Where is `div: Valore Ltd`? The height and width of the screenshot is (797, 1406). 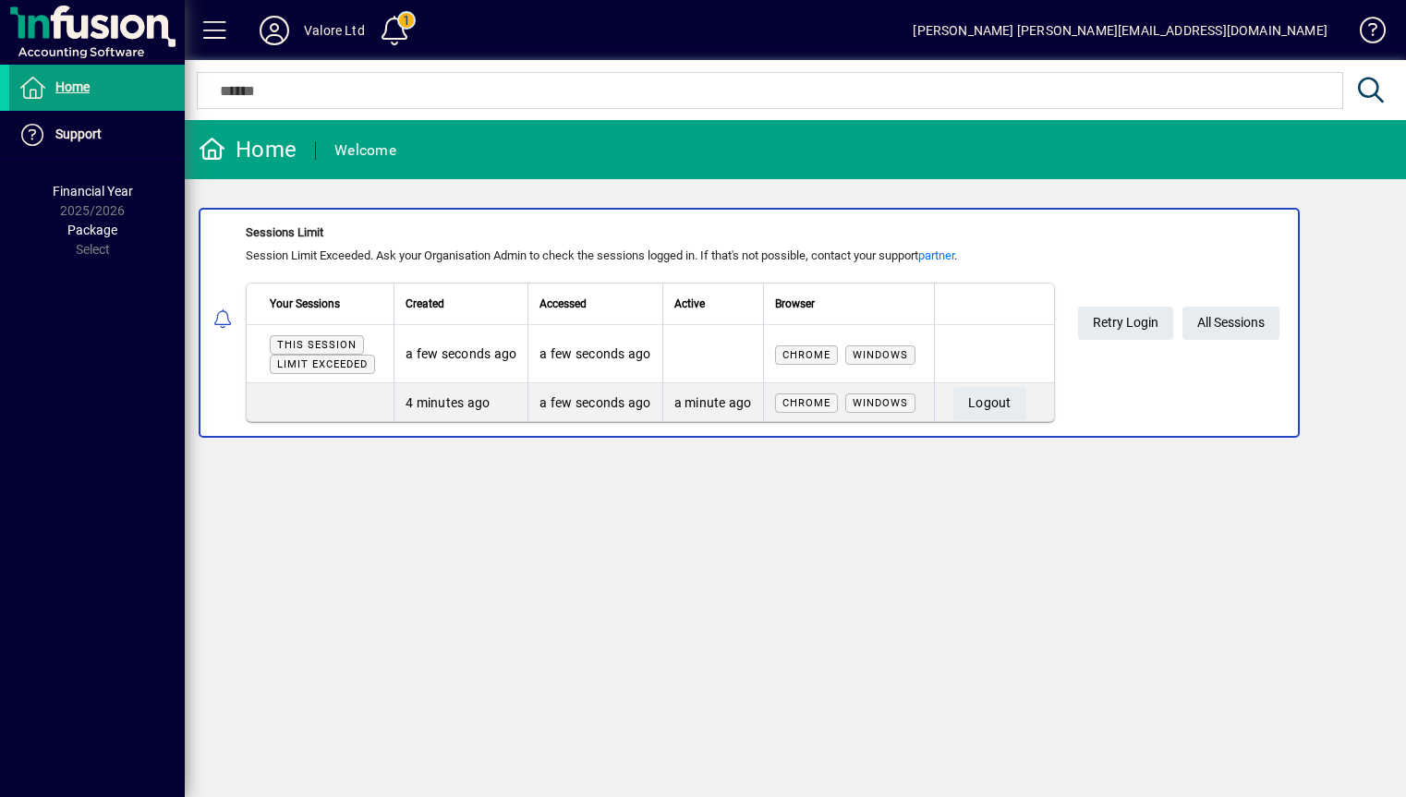 div: Valore Ltd is located at coordinates (335, 30).